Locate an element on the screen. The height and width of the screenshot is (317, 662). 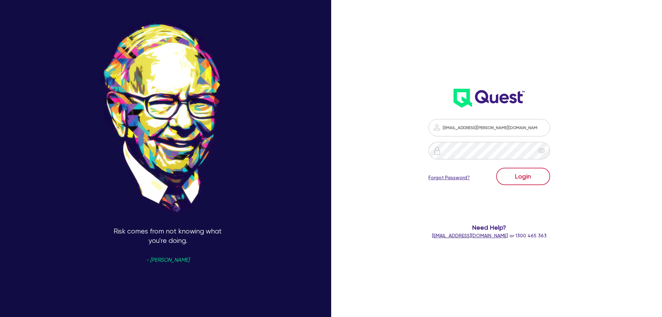
input: Email address is located at coordinates (489, 128).